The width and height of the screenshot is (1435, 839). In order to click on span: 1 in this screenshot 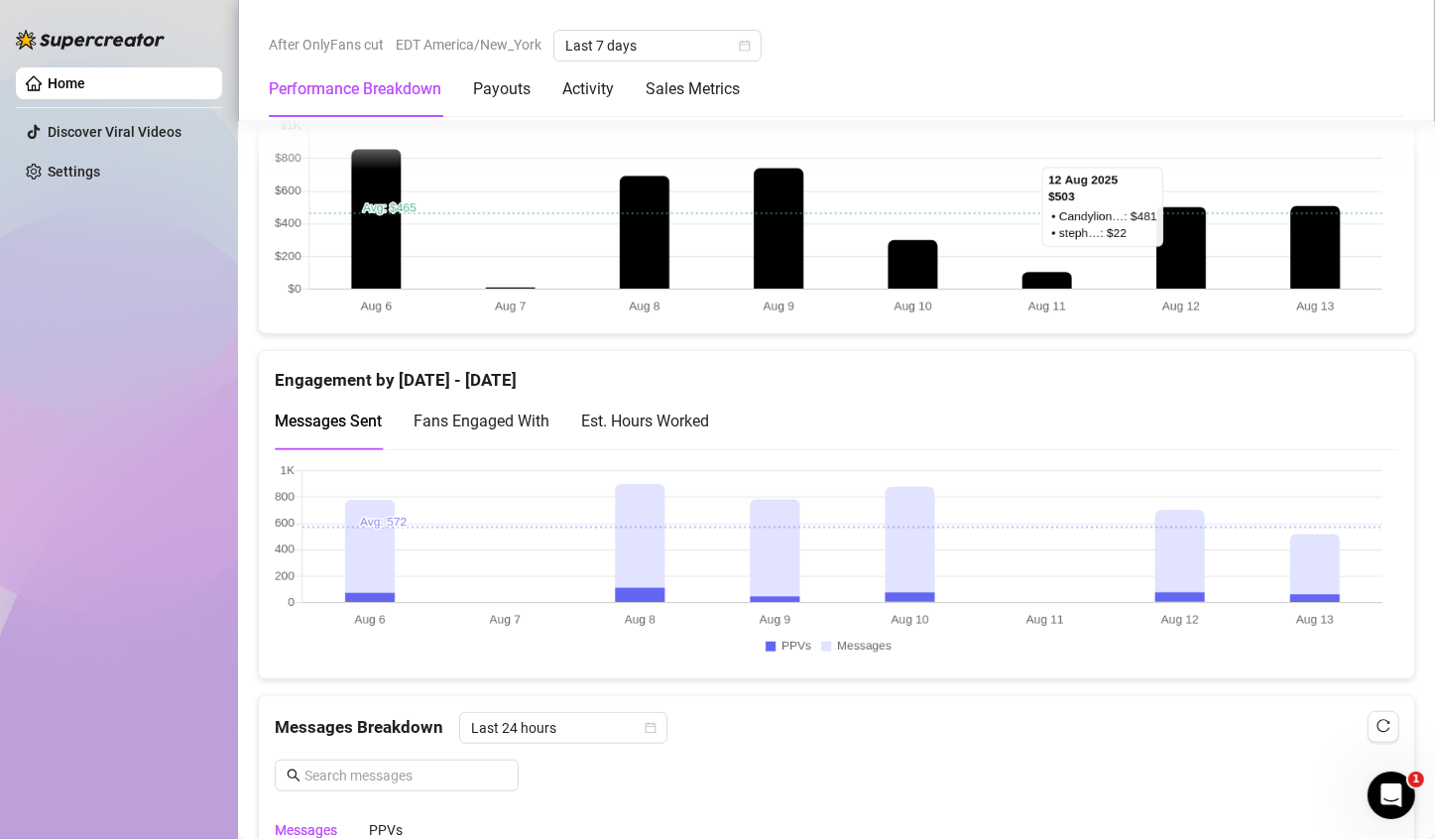, I will do `click(1416, 779)`.